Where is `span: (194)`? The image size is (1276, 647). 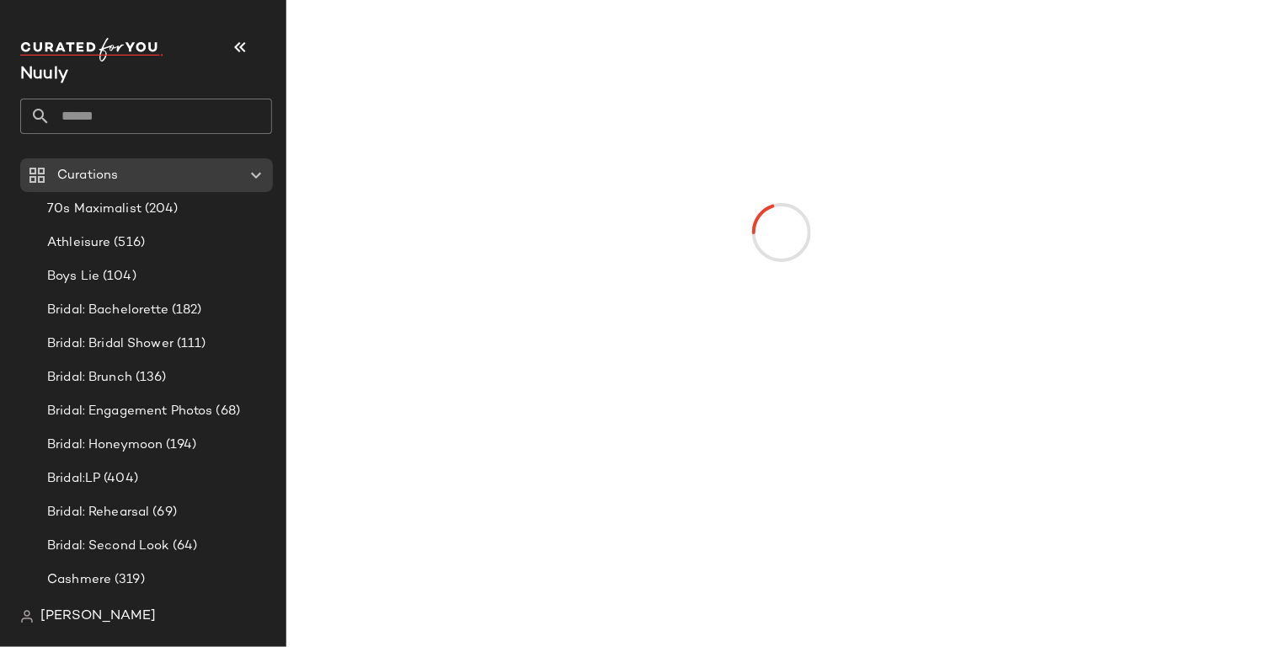 span: (194) is located at coordinates (179, 445).